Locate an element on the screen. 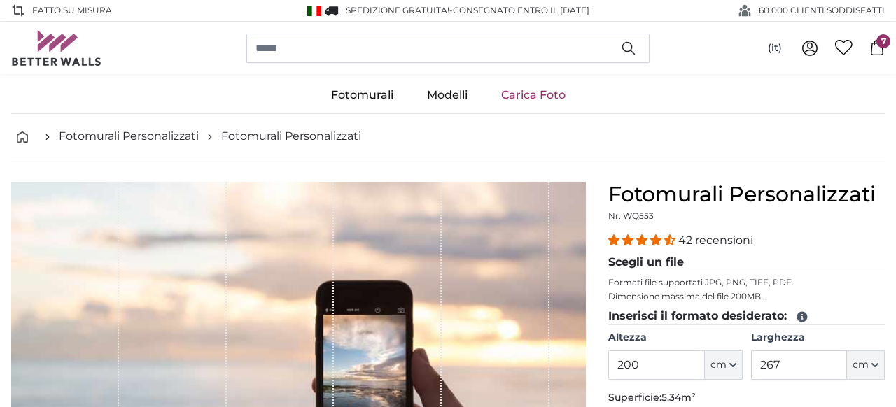 The height and width of the screenshot is (407, 896). legend: Scegli un file is located at coordinates (746, 263).